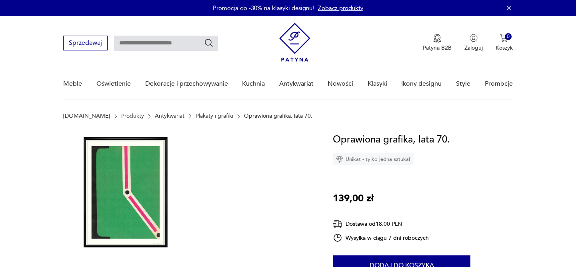 The image size is (576, 267). I want to click on img: Ikona koszyka, so click(504, 38).